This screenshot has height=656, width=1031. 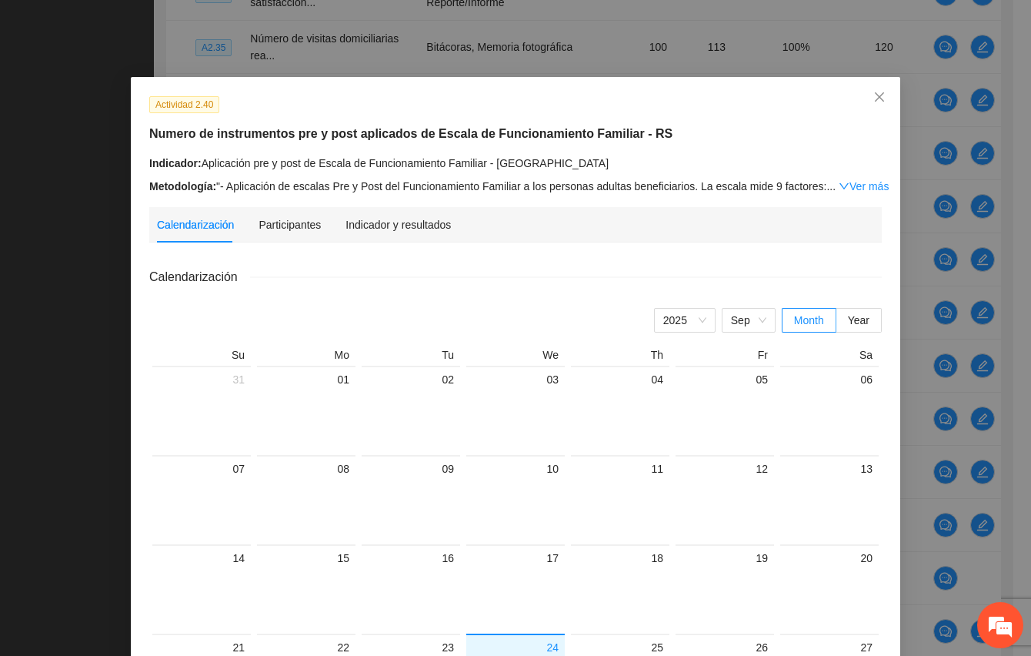 I want to click on div: 02, so click(x=411, y=379).